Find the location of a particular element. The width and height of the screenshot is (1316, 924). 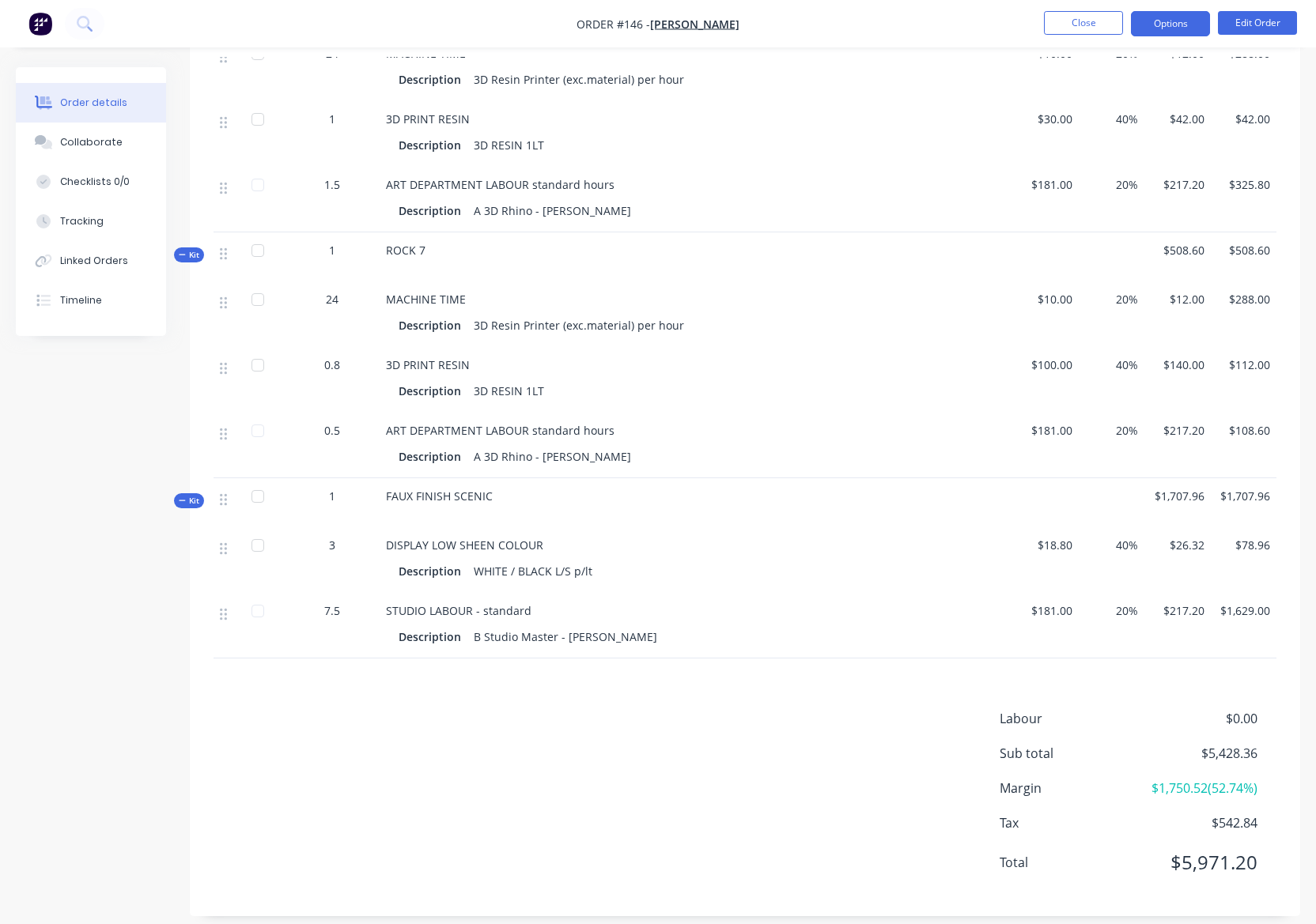

span: $140.00 is located at coordinates (1178, 365).